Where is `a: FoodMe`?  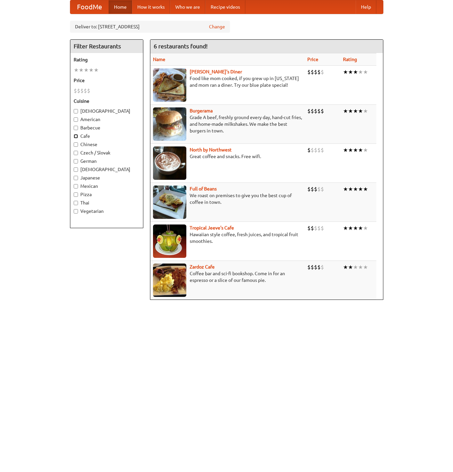 a: FoodMe is located at coordinates (89, 7).